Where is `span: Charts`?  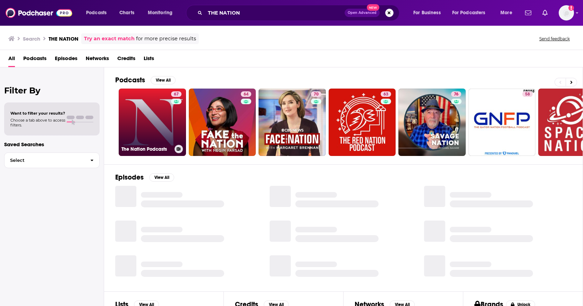 span: Charts is located at coordinates (127, 13).